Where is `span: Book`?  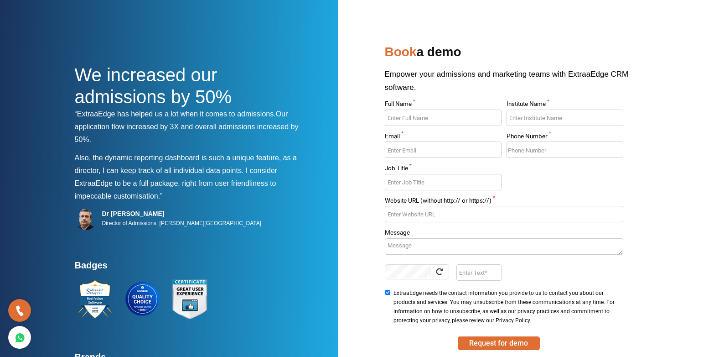
span: Book is located at coordinates (401, 52).